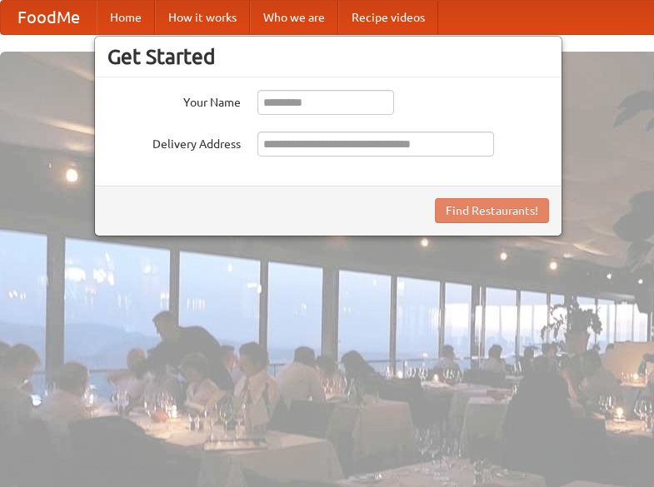 The width and height of the screenshot is (654, 487). Describe the element at coordinates (126, 17) in the screenshot. I see `a: Home` at that location.